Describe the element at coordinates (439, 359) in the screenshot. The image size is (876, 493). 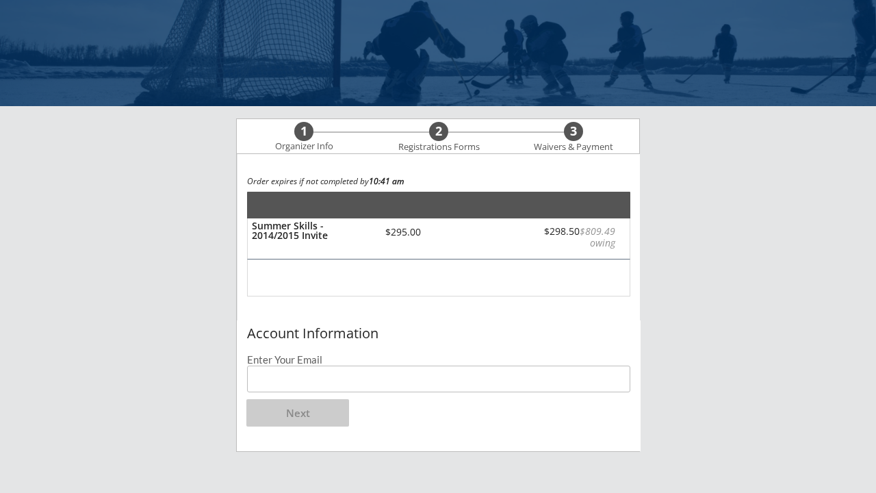
I see `div: Enter Your Email` at that location.